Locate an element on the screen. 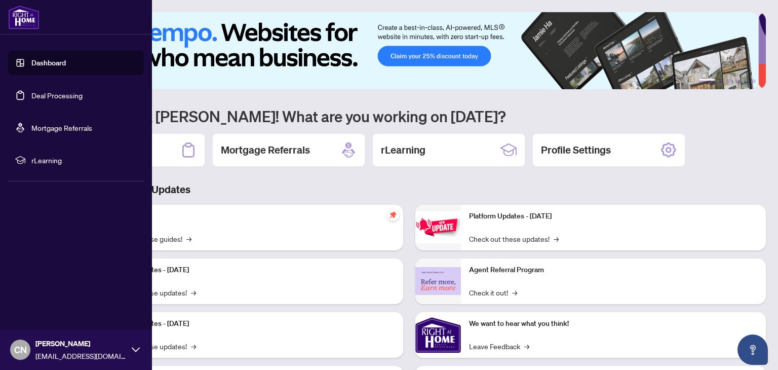 Image resolution: width=778 pixels, height=370 pixels. img: logo is located at coordinates (24, 17).